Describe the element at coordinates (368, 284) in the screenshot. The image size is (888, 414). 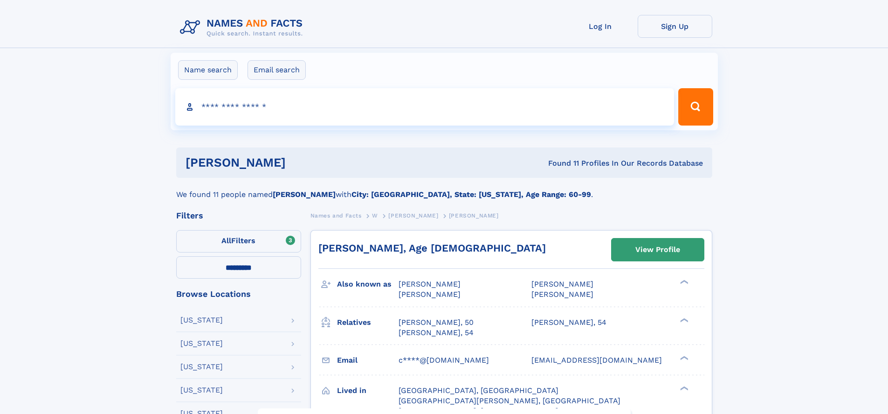
I see `h3: Also known as` at that location.